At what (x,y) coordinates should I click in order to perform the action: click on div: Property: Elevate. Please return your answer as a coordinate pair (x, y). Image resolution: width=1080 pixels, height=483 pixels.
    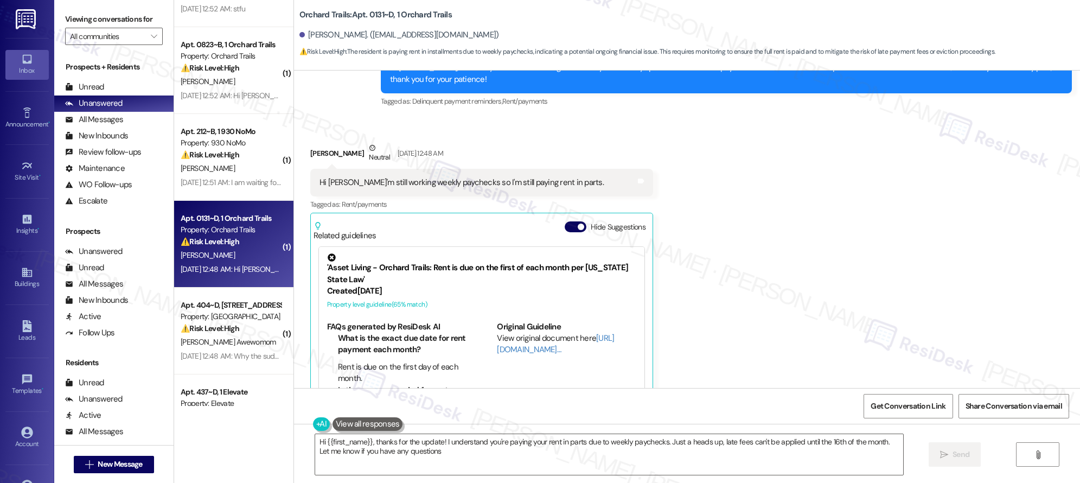
    Looking at the image, I should click on (231, 403).